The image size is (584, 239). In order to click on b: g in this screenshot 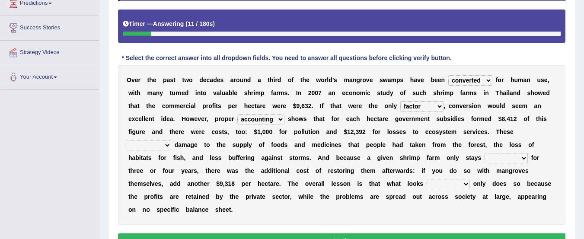, I will do `click(358, 80)`.